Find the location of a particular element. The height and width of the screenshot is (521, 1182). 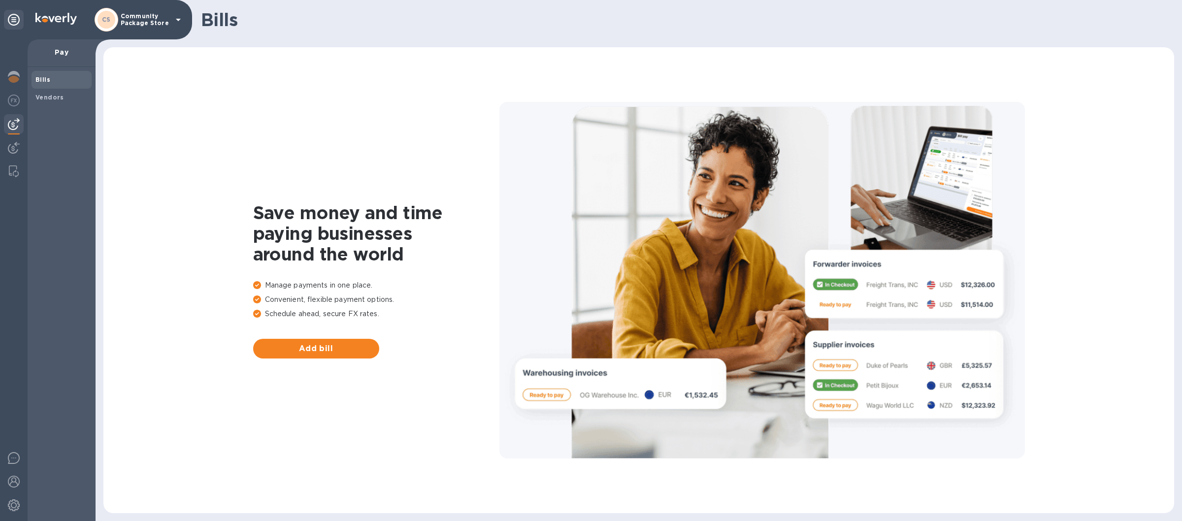

h1: Bills is located at coordinates (684, 20).